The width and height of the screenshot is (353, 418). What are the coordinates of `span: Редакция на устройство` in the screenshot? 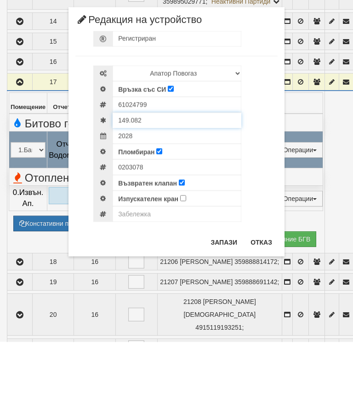 It's located at (138, 98).